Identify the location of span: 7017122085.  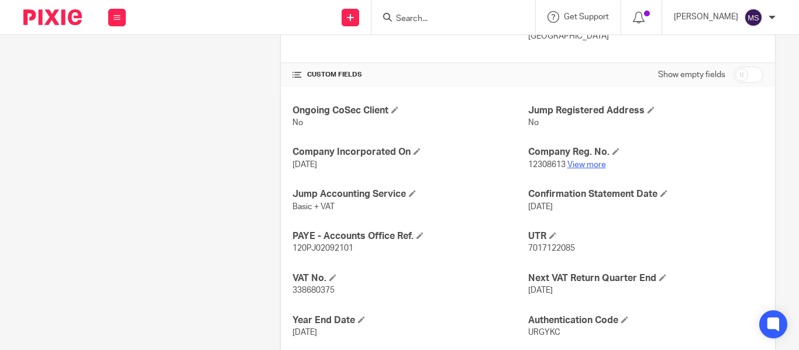
(551, 248).